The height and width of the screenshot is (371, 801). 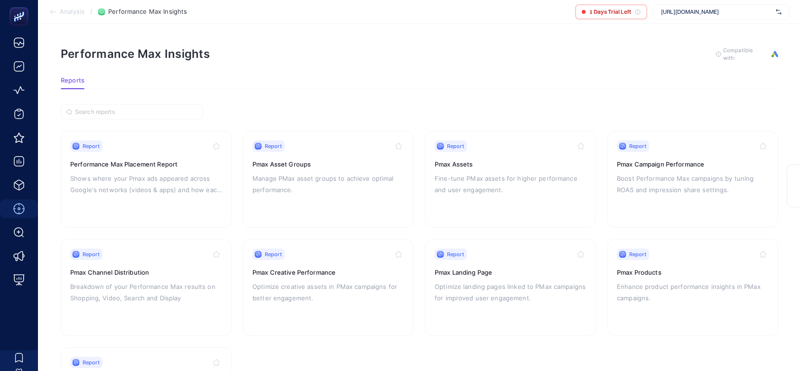 I want to click on h3: Pmax Products, so click(x=693, y=272).